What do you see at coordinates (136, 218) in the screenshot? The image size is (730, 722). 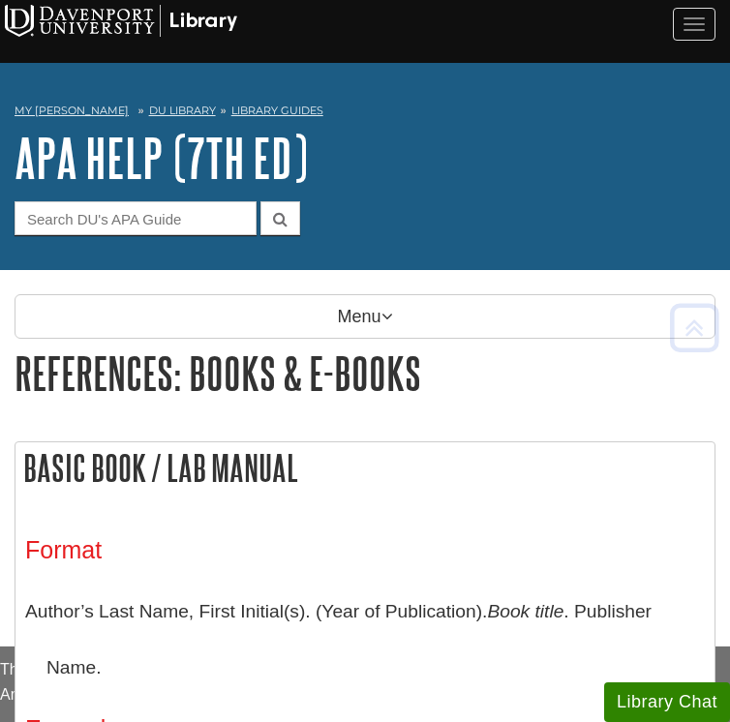 I see `input: Search DU's APA Guide` at bounding box center [136, 218].